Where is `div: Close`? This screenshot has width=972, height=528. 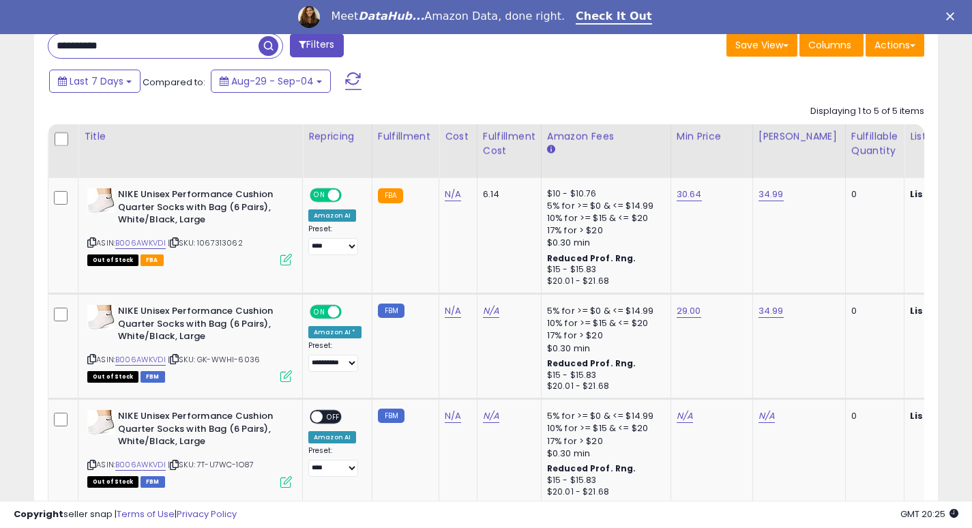 div: Close is located at coordinates (953, 16).